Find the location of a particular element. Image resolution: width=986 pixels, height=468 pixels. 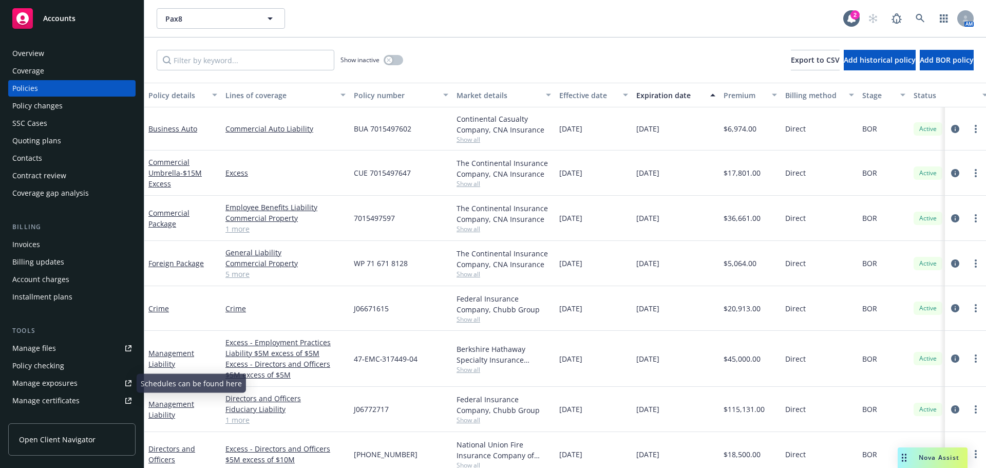

span: Add historical policy is located at coordinates (880, 60).